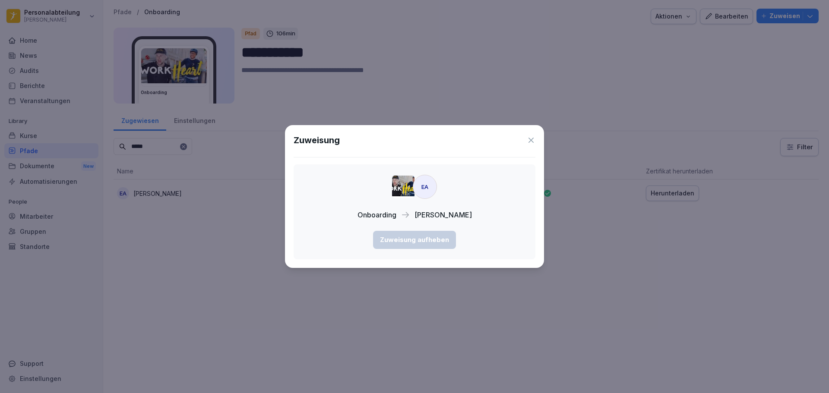  Describe the element at coordinates (414, 240) in the screenshot. I see `button: Zuweisung aufheben` at that location.